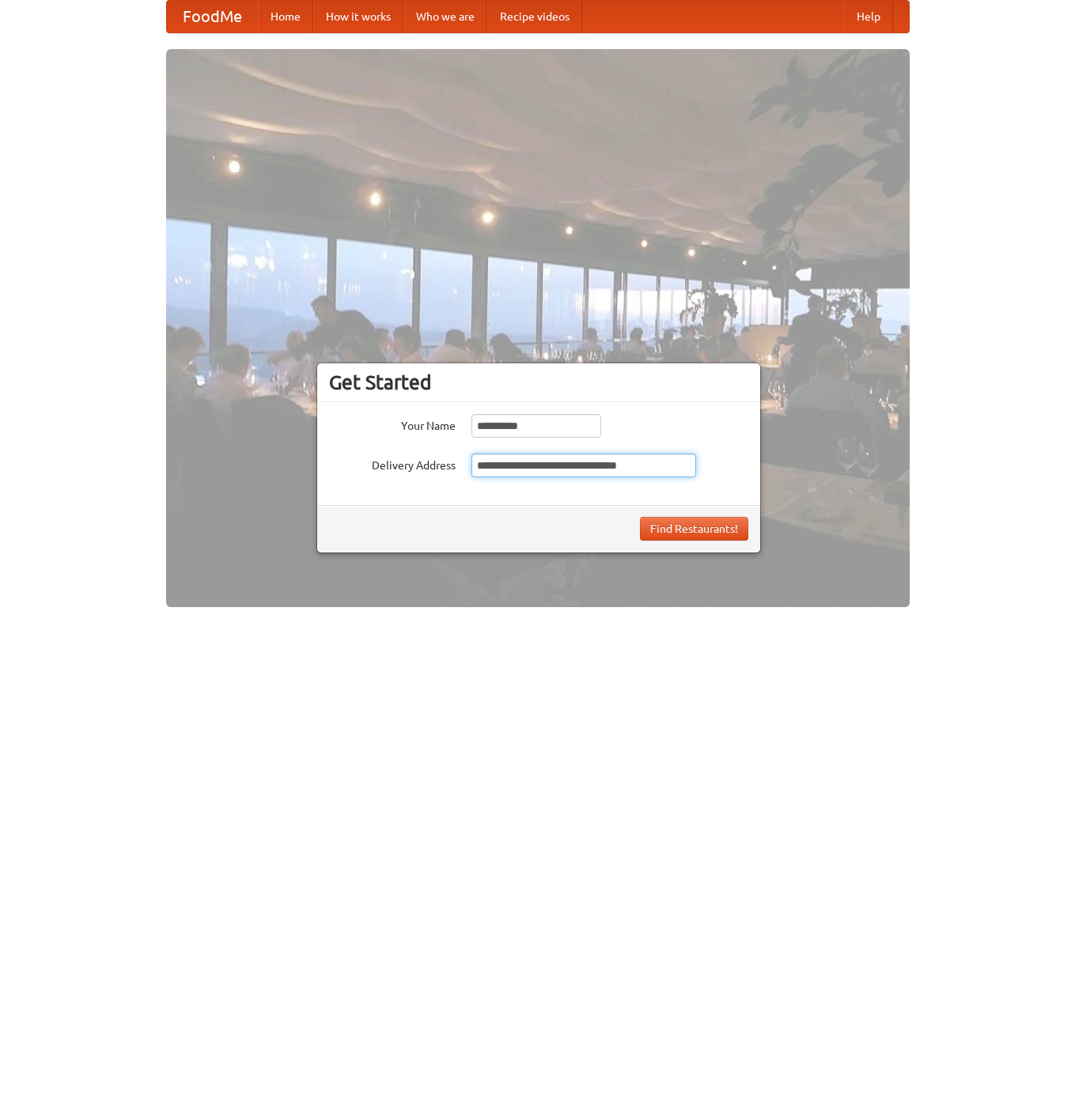 The height and width of the screenshot is (1120, 1075). Describe the element at coordinates (393, 423) in the screenshot. I see `label: Your Name` at that location.